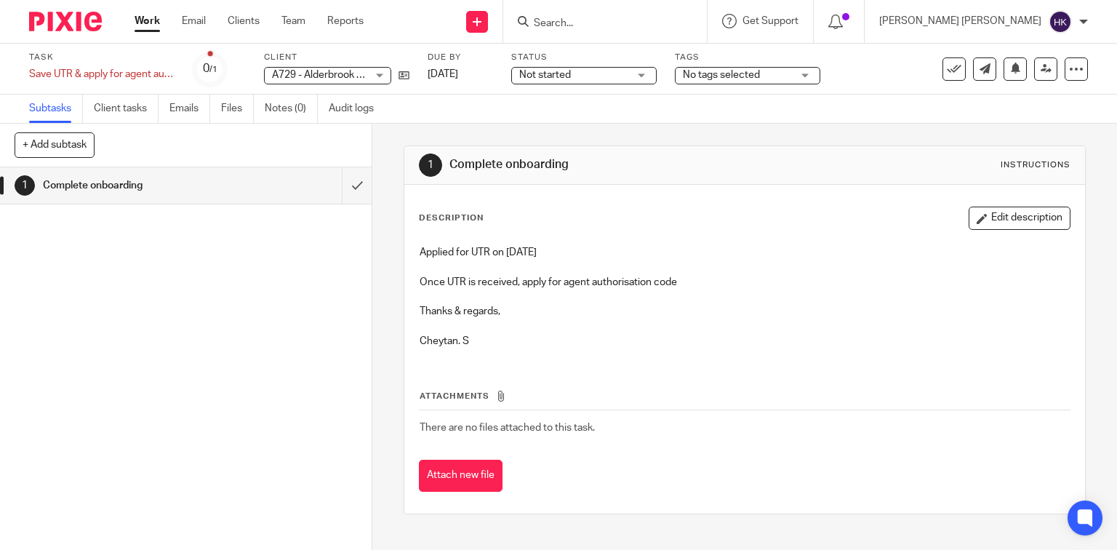 This screenshot has width=1117, height=550. Describe the element at coordinates (722, 75) in the screenshot. I see `span: No tags selected` at that location.